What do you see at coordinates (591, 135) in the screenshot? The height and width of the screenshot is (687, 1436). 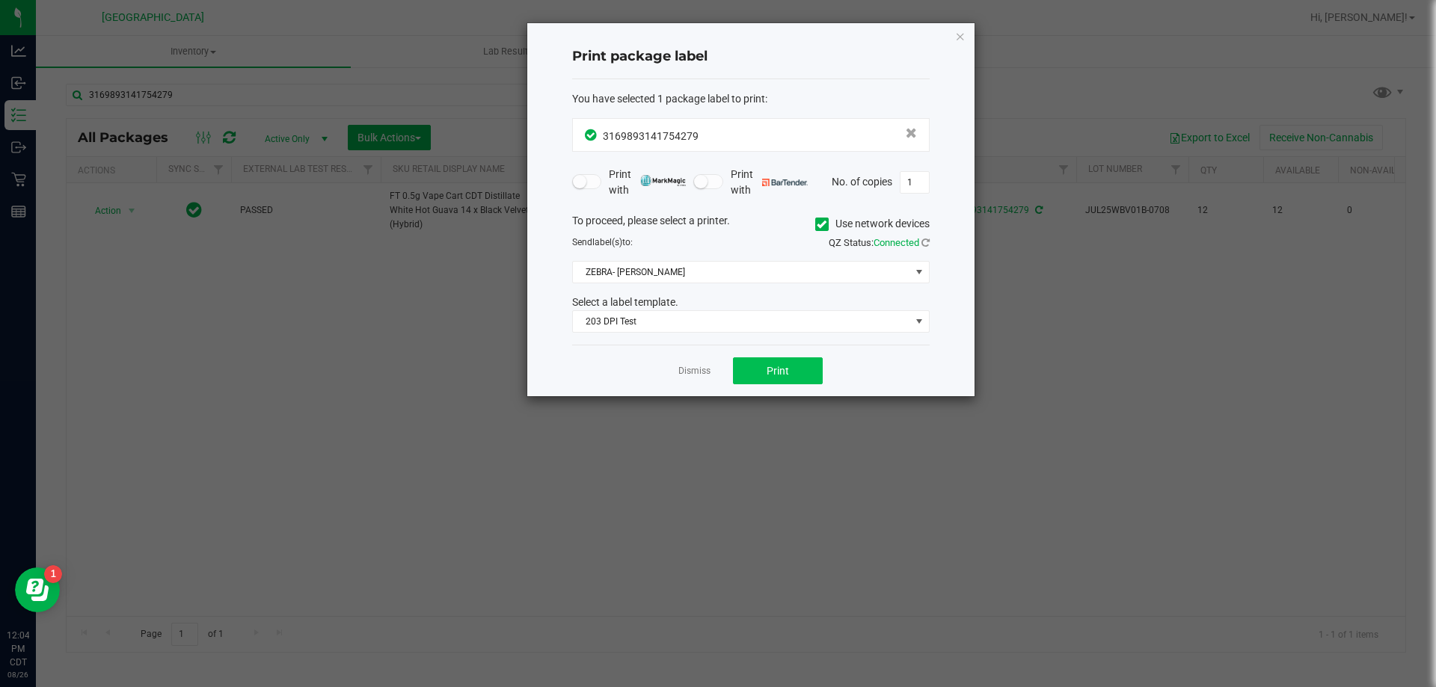 I see `span: In Sync` at bounding box center [591, 135].